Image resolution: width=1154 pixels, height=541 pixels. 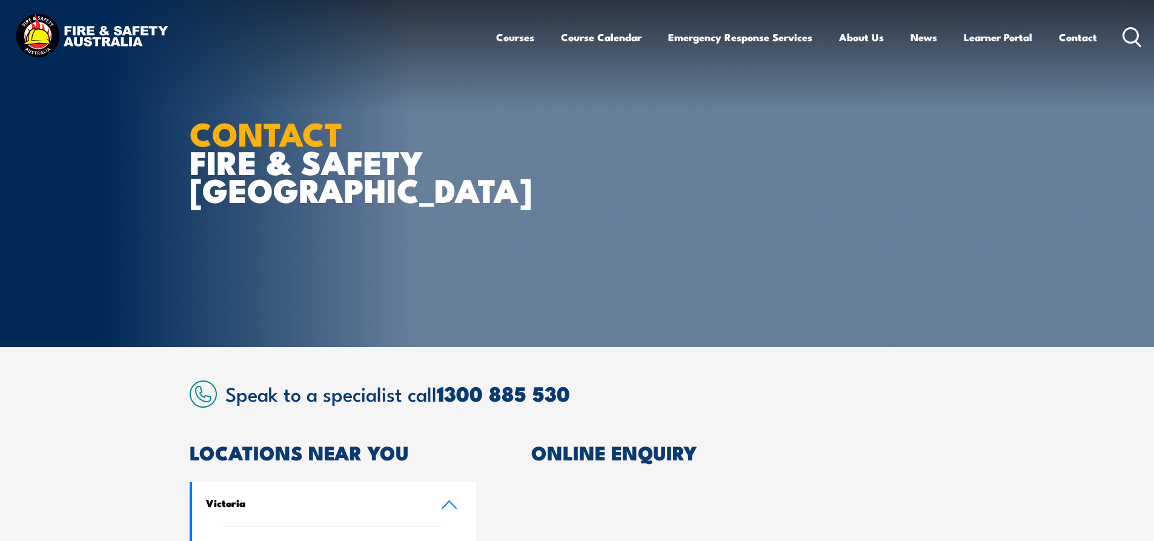 I want to click on a: Course Calendar, so click(x=601, y=37).